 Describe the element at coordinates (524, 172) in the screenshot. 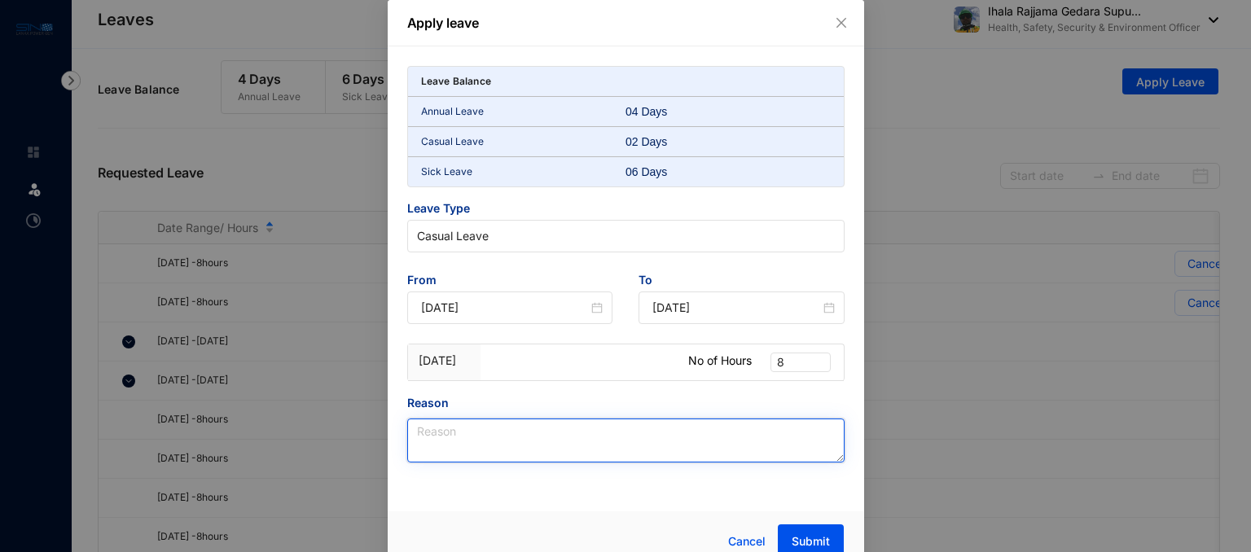

I see `p: Sick Leave` at that location.